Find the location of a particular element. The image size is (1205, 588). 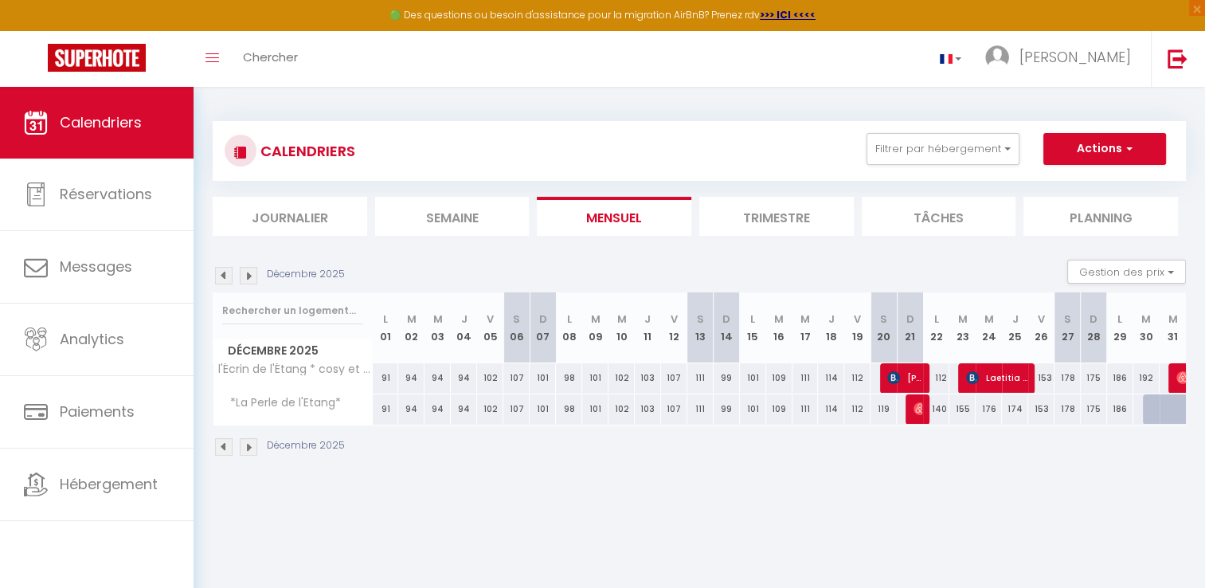

div: 186 is located at coordinates (1120, 378).